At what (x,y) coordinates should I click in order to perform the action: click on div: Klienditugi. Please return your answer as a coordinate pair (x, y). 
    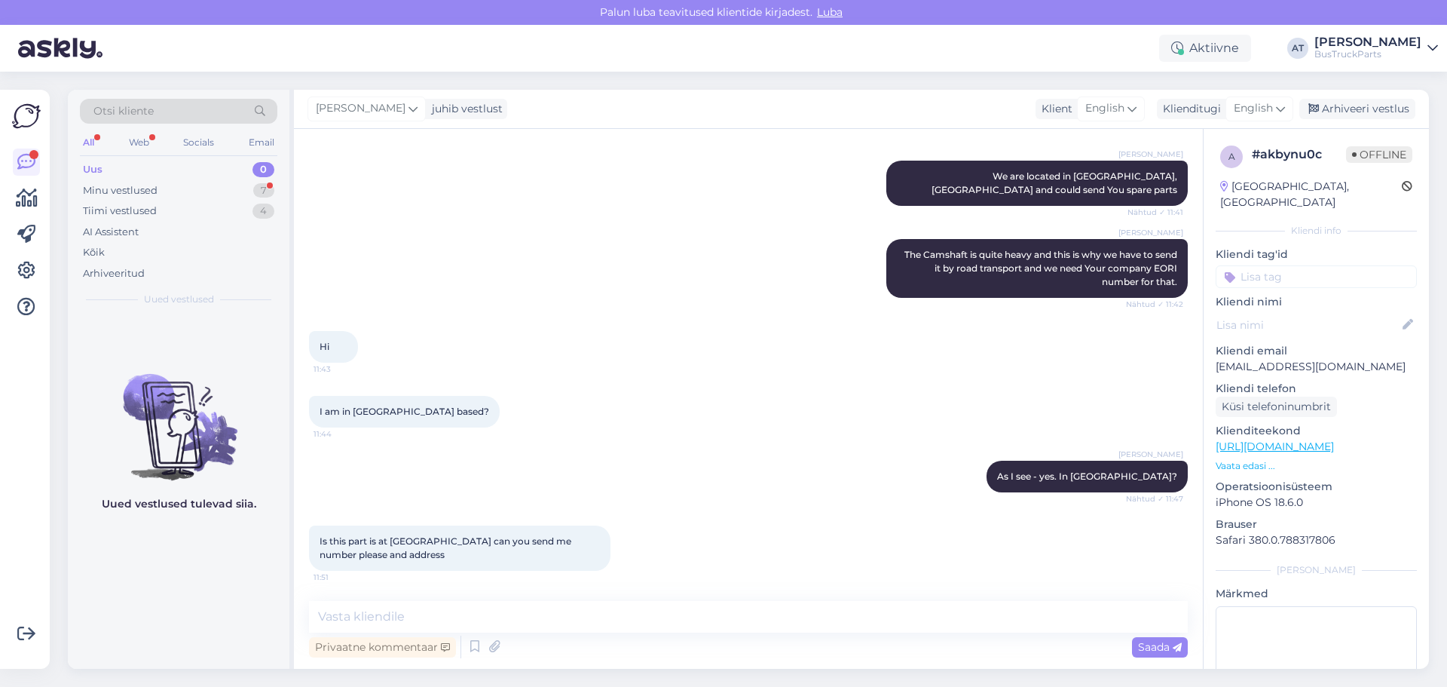
    Looking at the image, I should click on (1189, 109).